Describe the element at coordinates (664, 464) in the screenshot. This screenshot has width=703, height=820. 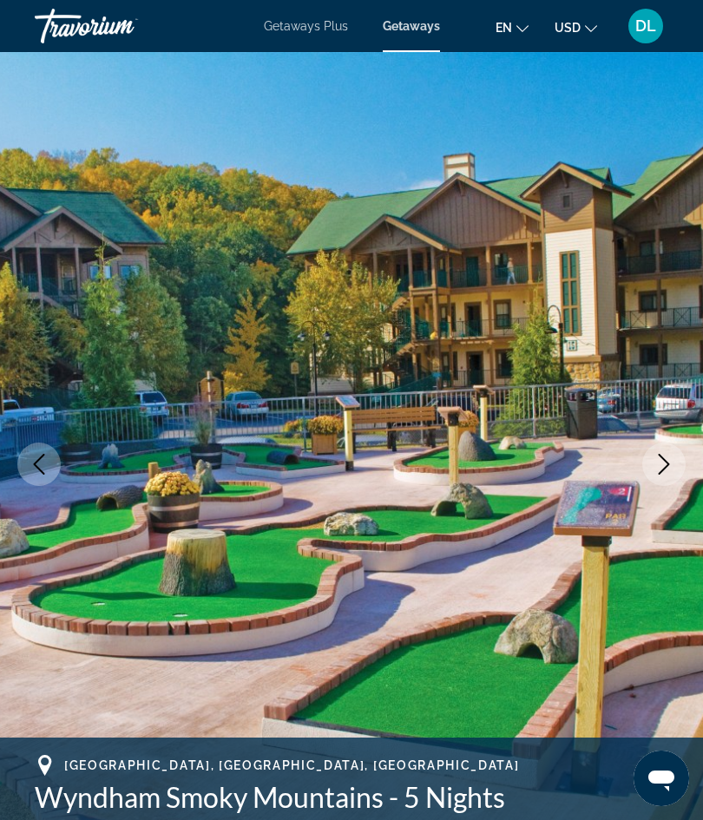
I see `button: Next image` at that location.